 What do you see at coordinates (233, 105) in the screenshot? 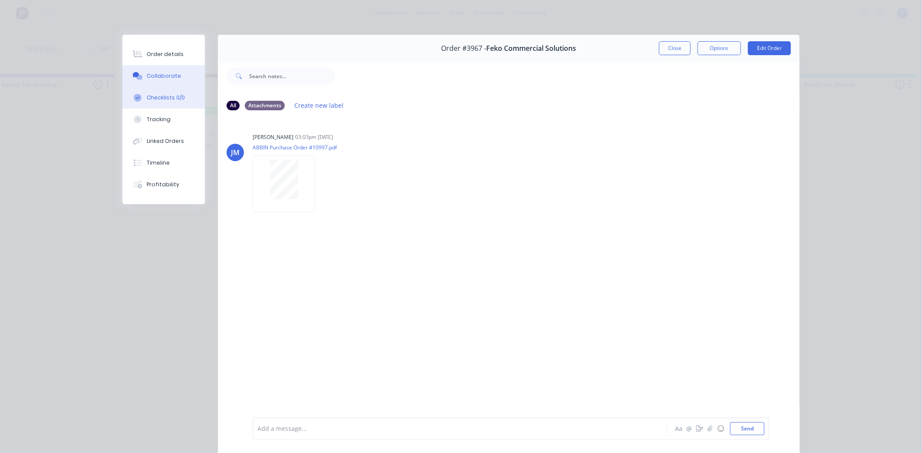
I see `div: All` at bounding box center [233, 105].